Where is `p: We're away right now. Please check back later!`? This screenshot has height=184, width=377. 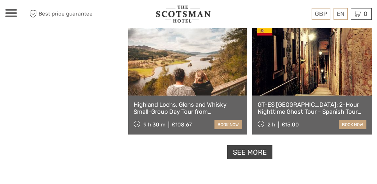
p: We're away right now. Please check back later! is located at coordinates (45, 15).